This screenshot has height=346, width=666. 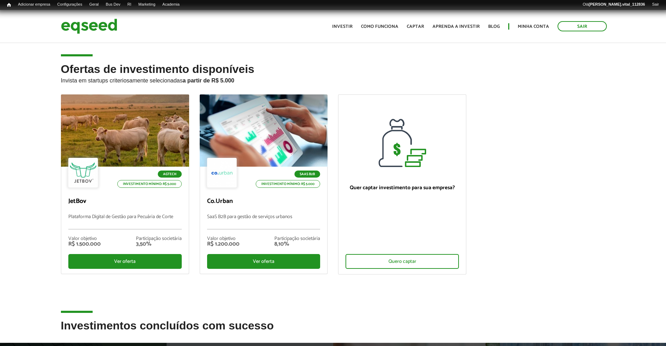 What do you see at coordinates (89, 26) in the screenshot?
I see `img: EqSeed` at bounding box center [89, 26].